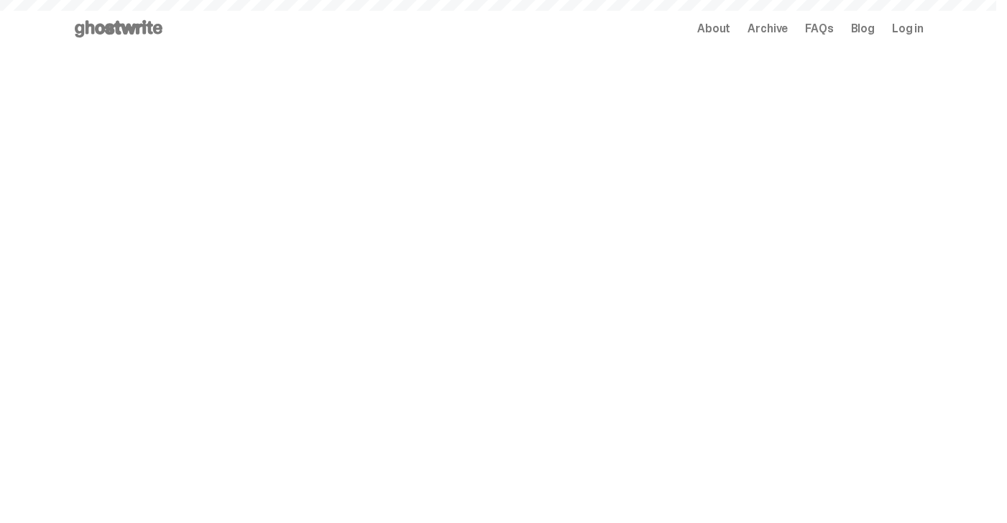  Describe the element at coordinates (768, 29) in the screenshot. I see `a: Archive` at that location.